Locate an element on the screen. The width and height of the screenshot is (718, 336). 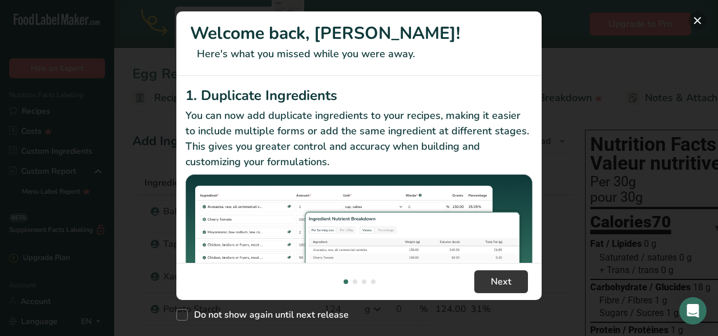
button: Next is located at coordinates (501, 281).